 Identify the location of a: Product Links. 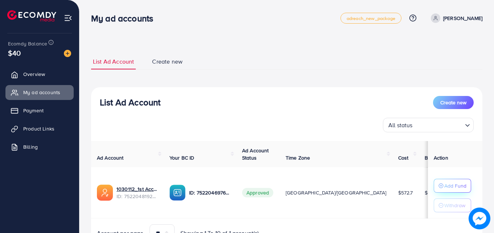
(40, 128).